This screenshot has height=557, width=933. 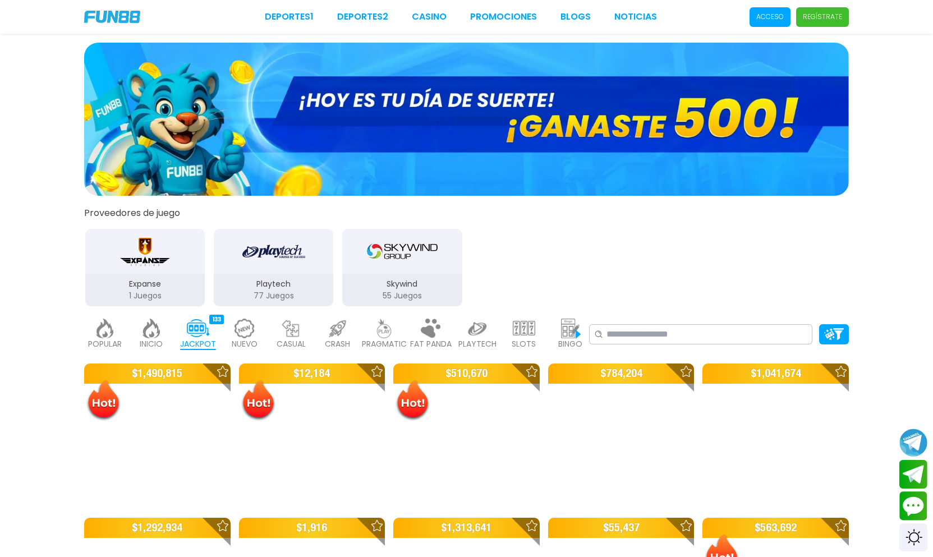 What do you see at coordinates (402, 296) in the screenshot?
I see `p: 55 Juegos` at bounding box center [402, 296].